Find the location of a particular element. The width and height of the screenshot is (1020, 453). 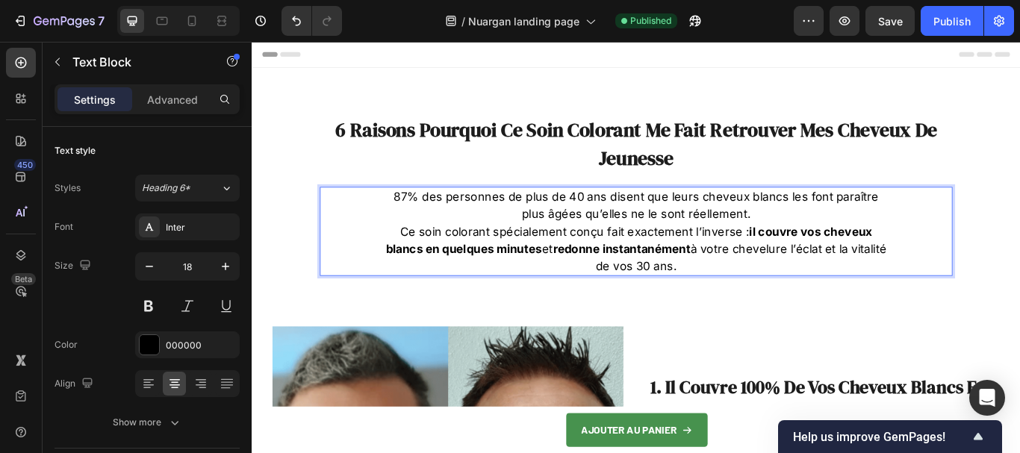

div: Size is located at coordinates (74, 266).